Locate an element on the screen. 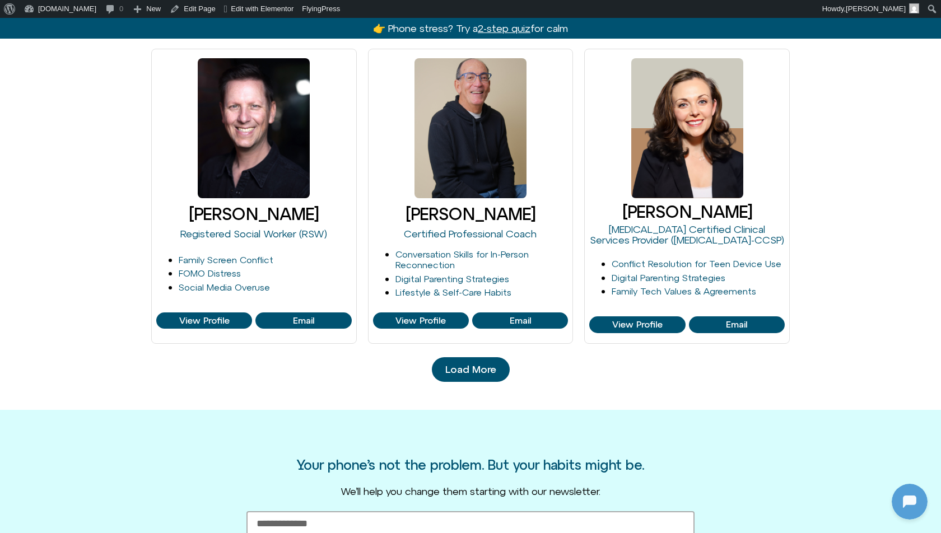  a: Certified Professional Coach is located at coordinates (470, 234).